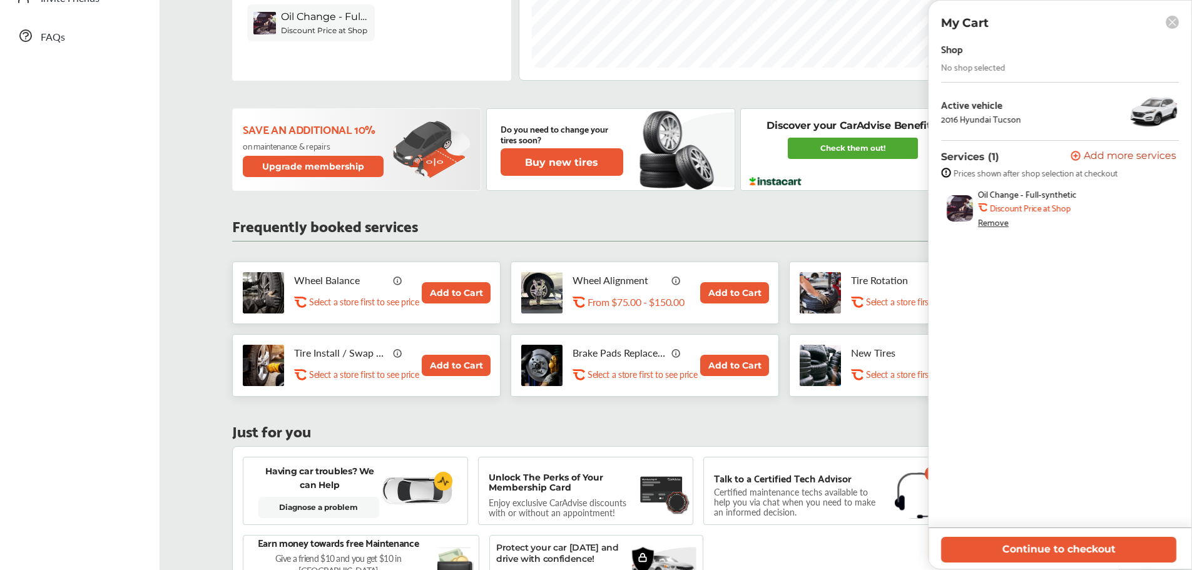  I want to click on span: Add more services, so click(1130, 156).